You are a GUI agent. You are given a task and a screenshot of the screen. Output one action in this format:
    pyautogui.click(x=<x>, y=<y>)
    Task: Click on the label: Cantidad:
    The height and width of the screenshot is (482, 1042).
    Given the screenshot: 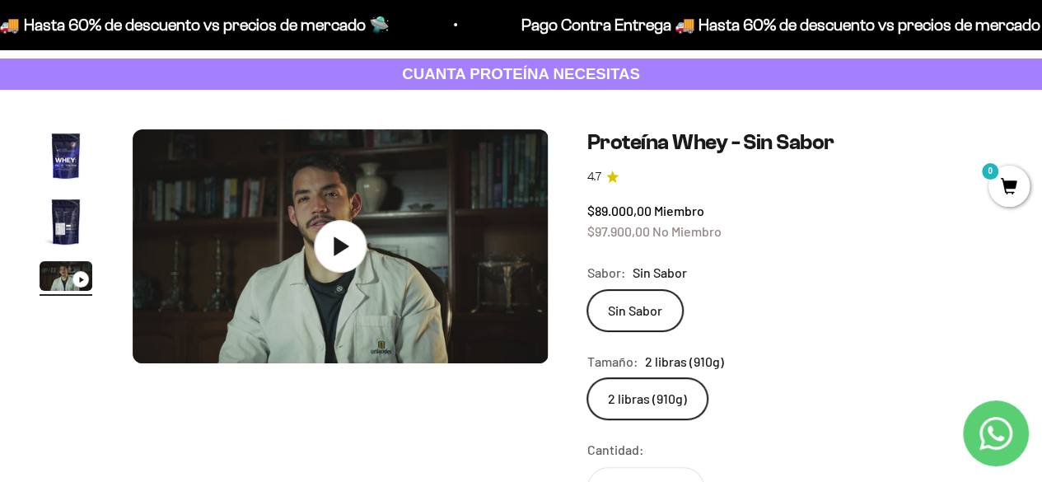 What is the action you would take?
    pyautogui.click(x=616, y=450)
    